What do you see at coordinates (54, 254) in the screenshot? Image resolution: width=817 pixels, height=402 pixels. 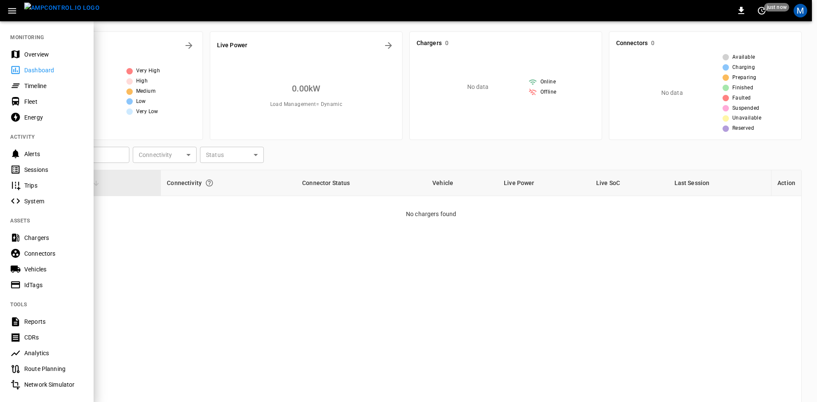 I see `div: Connectors` at bounding box center [54, 254].